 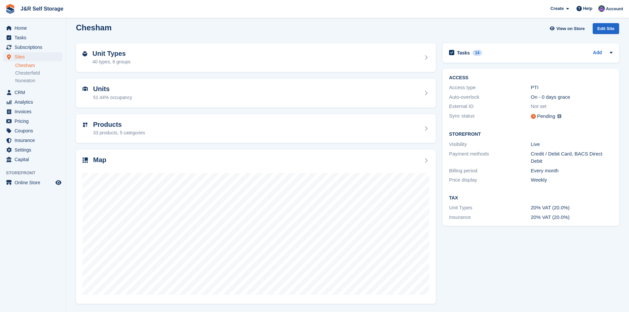 I want to click on div: Unit Types, so click(x=490, y=208).